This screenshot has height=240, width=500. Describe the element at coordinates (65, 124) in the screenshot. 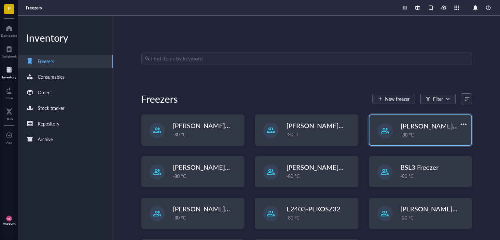

I see `a: Repository` at that location.